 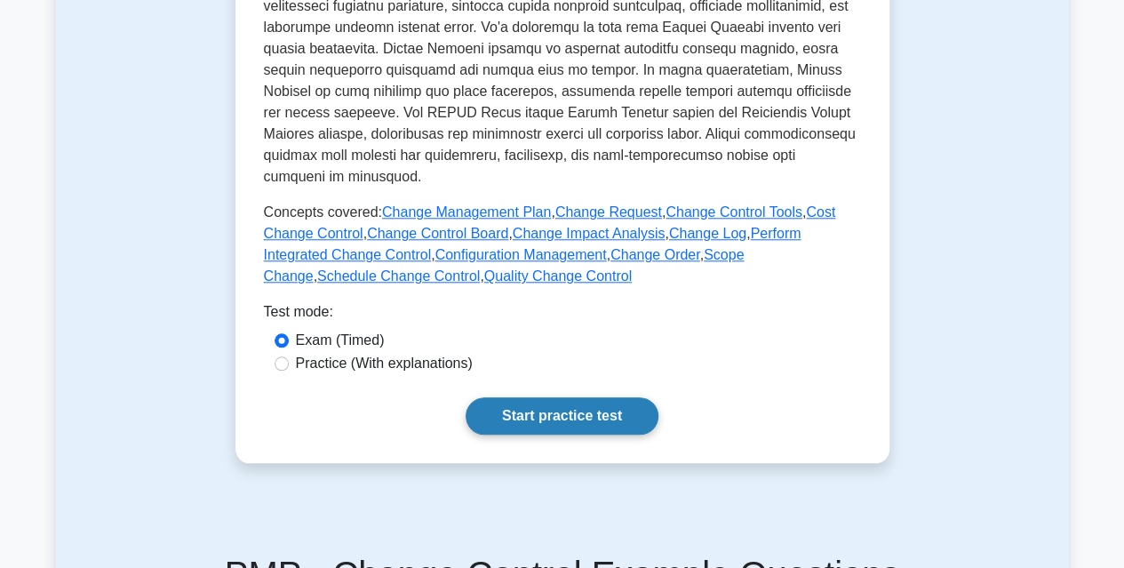 I want to click on a: Change Impact Analysis, so click(x=589, y=233).